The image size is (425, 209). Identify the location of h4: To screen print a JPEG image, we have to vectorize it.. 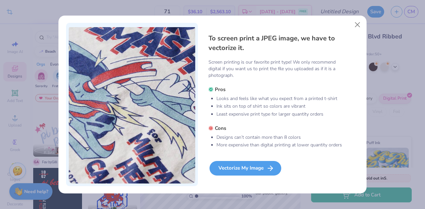
(275, 43).